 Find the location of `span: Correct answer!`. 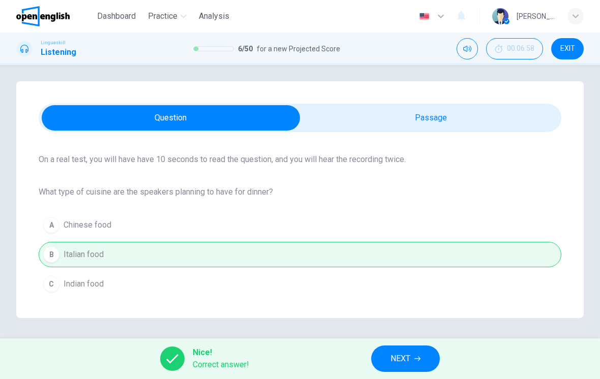

span: Correct answer! is located at coordinates (221, 365).